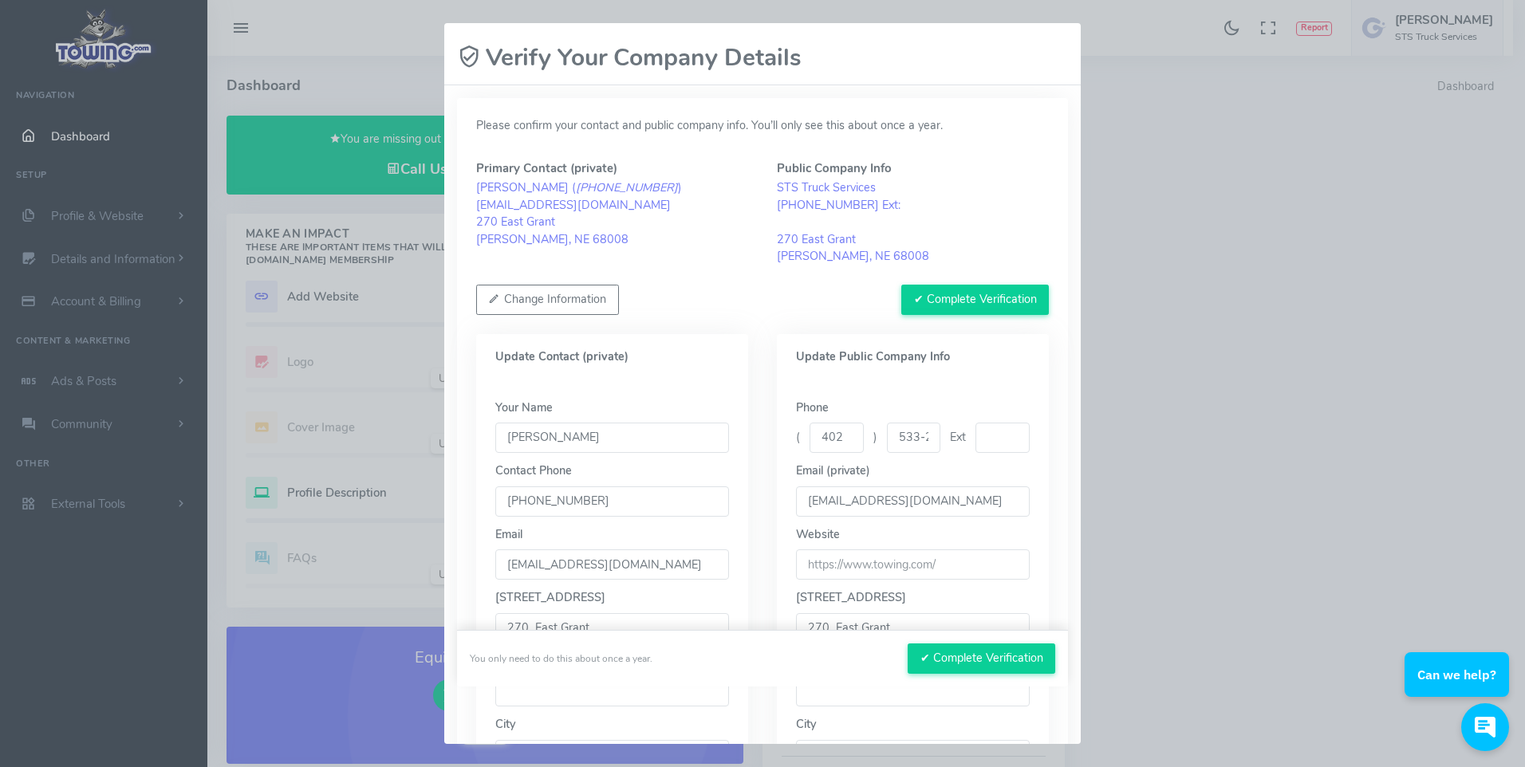  I want to click on div: You only need to do this about once a year., so click(561, 659).